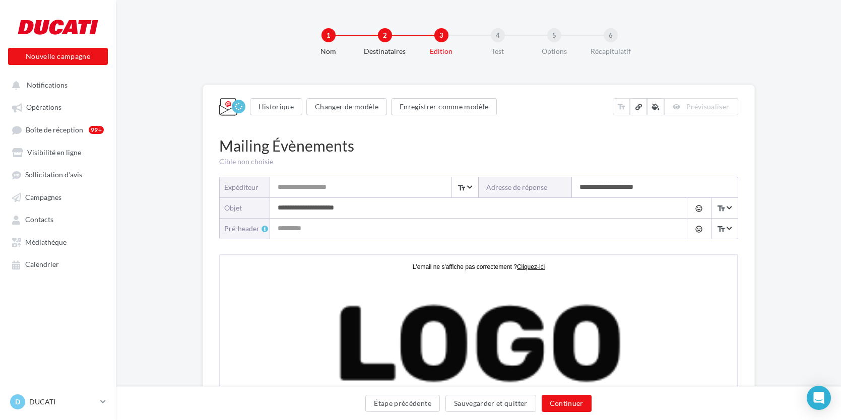  I want to click on div: Open Intercom Messenger, so click(819, 398).